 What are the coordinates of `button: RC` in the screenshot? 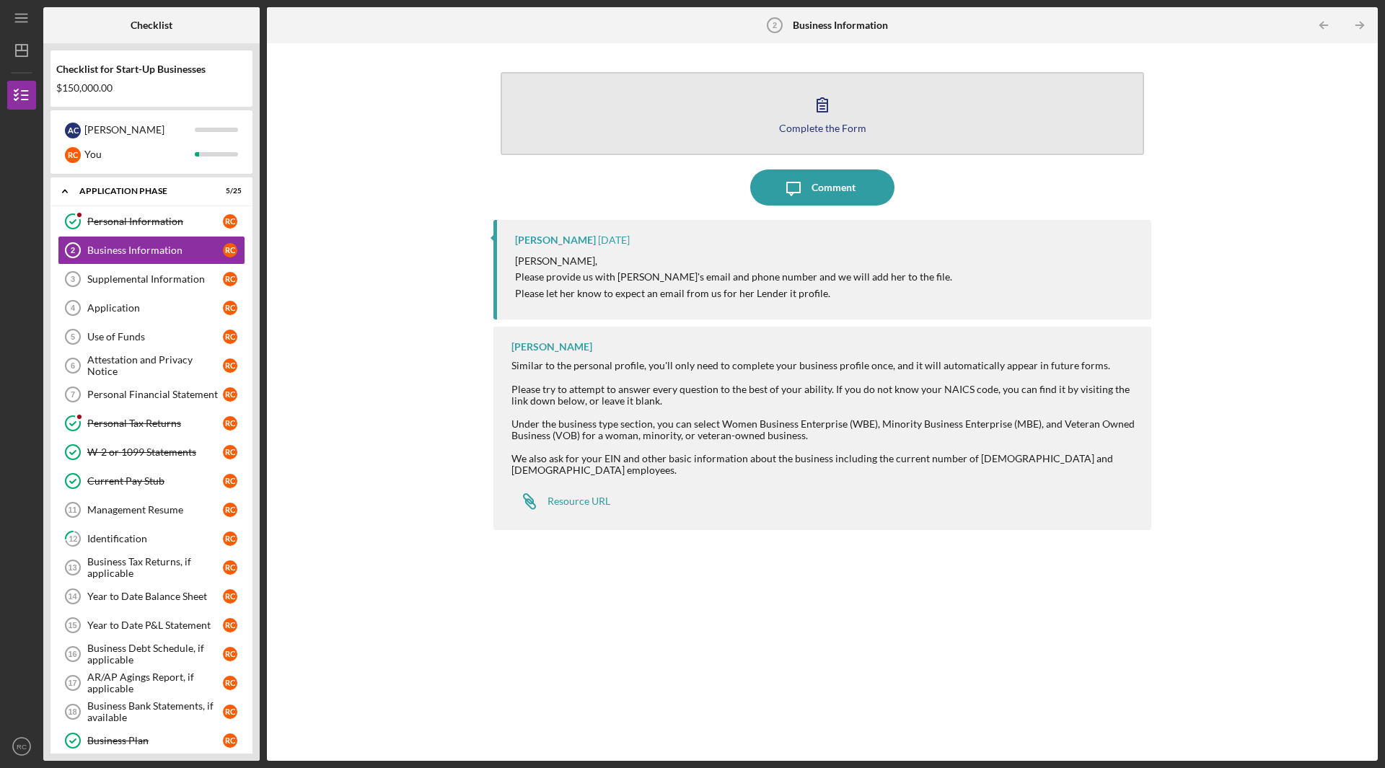 It's located at (22, 746).